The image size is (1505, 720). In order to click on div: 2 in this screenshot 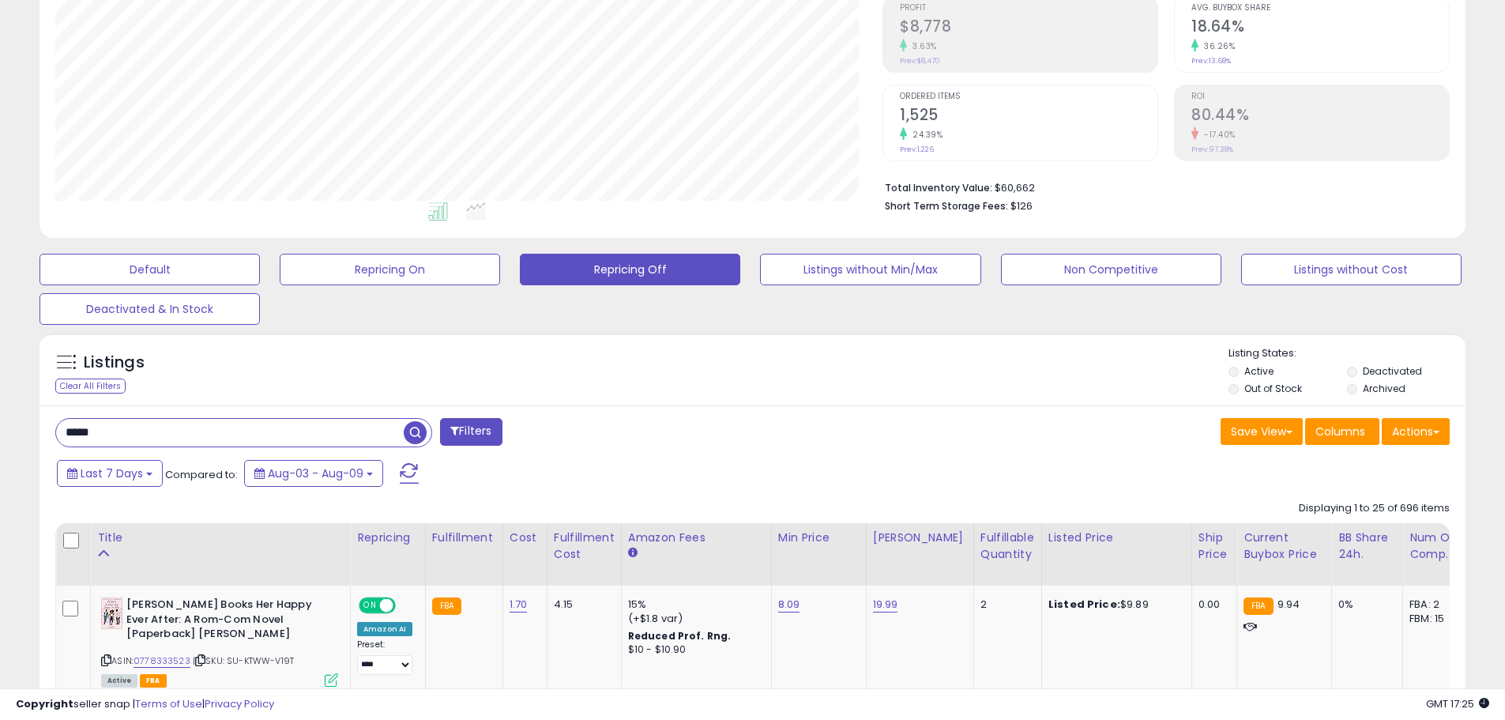, I will do `click(1005, 604)`.